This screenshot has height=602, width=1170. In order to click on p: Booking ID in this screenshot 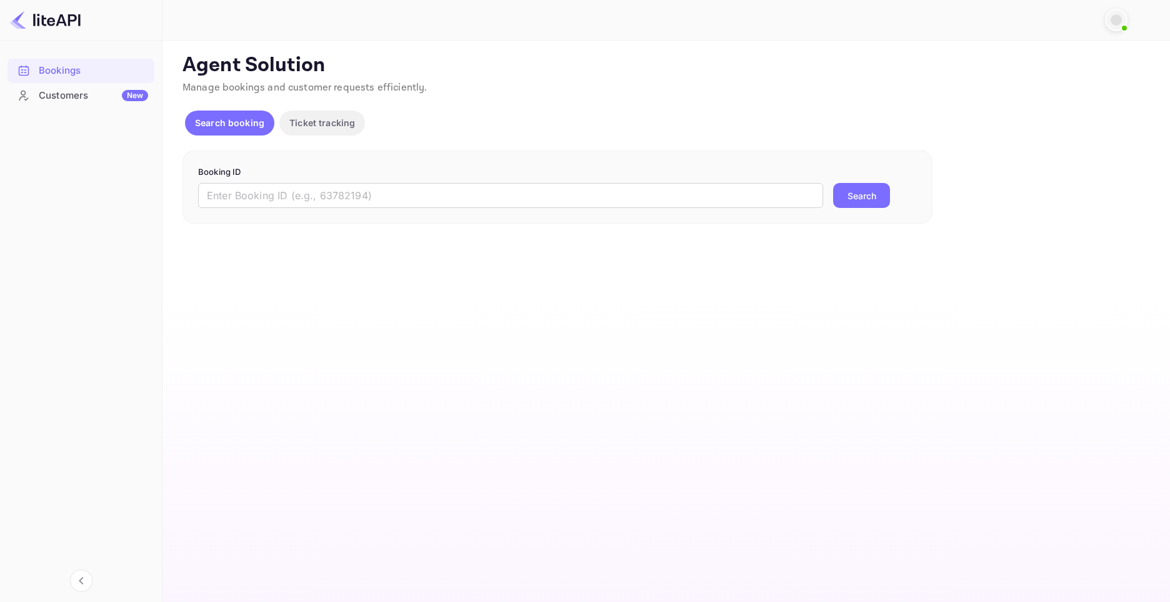, I will do `click(557, 172)`.